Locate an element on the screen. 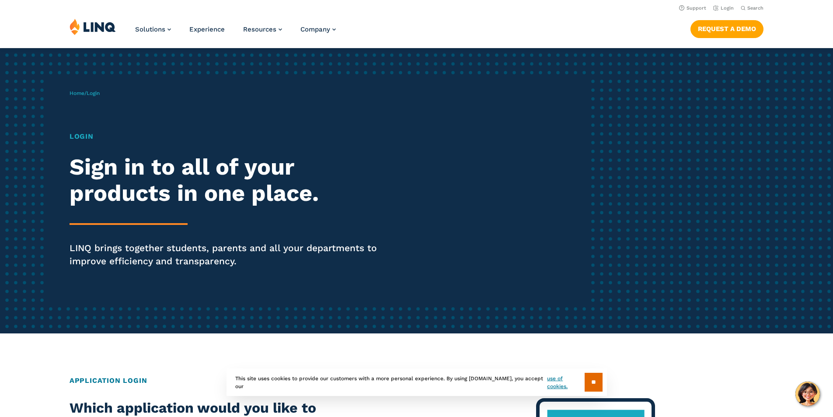  a: Resources is located at coordinates (262, 29).